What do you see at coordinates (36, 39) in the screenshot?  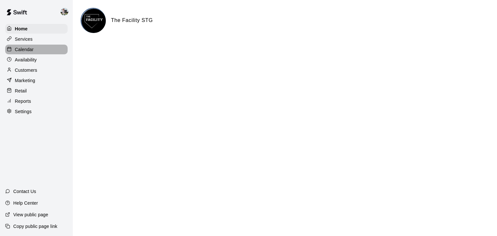 I see `a: Services` at bounding box center [36, 39].